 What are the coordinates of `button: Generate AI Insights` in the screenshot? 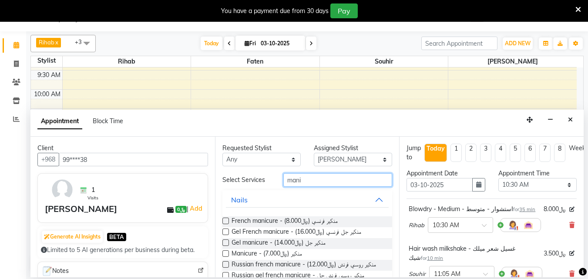 It's located at (72, 237).